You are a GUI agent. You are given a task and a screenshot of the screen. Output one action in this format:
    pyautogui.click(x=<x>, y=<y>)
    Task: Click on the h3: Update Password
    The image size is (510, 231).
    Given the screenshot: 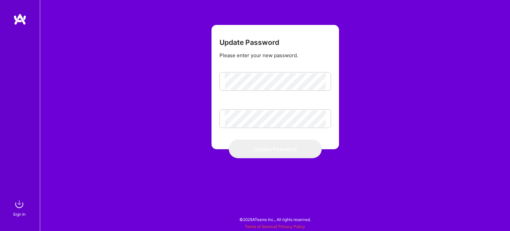 What is the action you would take?
    pyautogui.click(x=249, y=42)
    